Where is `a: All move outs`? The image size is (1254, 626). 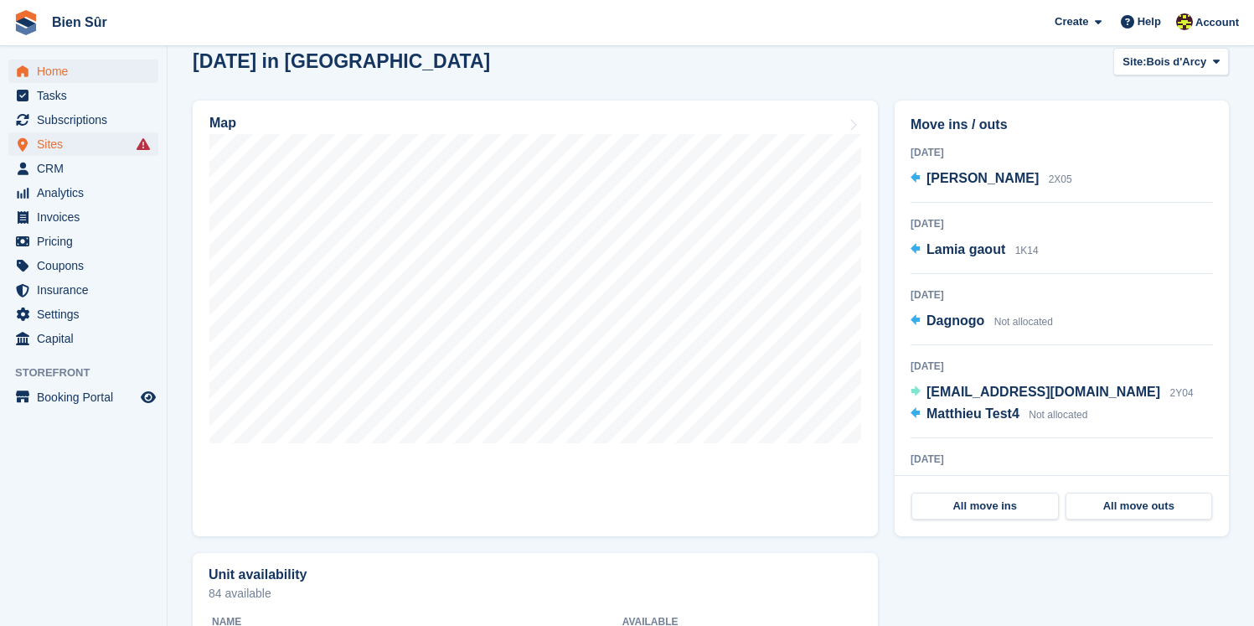
a: All move outs is located at coordinates (1139, 506).